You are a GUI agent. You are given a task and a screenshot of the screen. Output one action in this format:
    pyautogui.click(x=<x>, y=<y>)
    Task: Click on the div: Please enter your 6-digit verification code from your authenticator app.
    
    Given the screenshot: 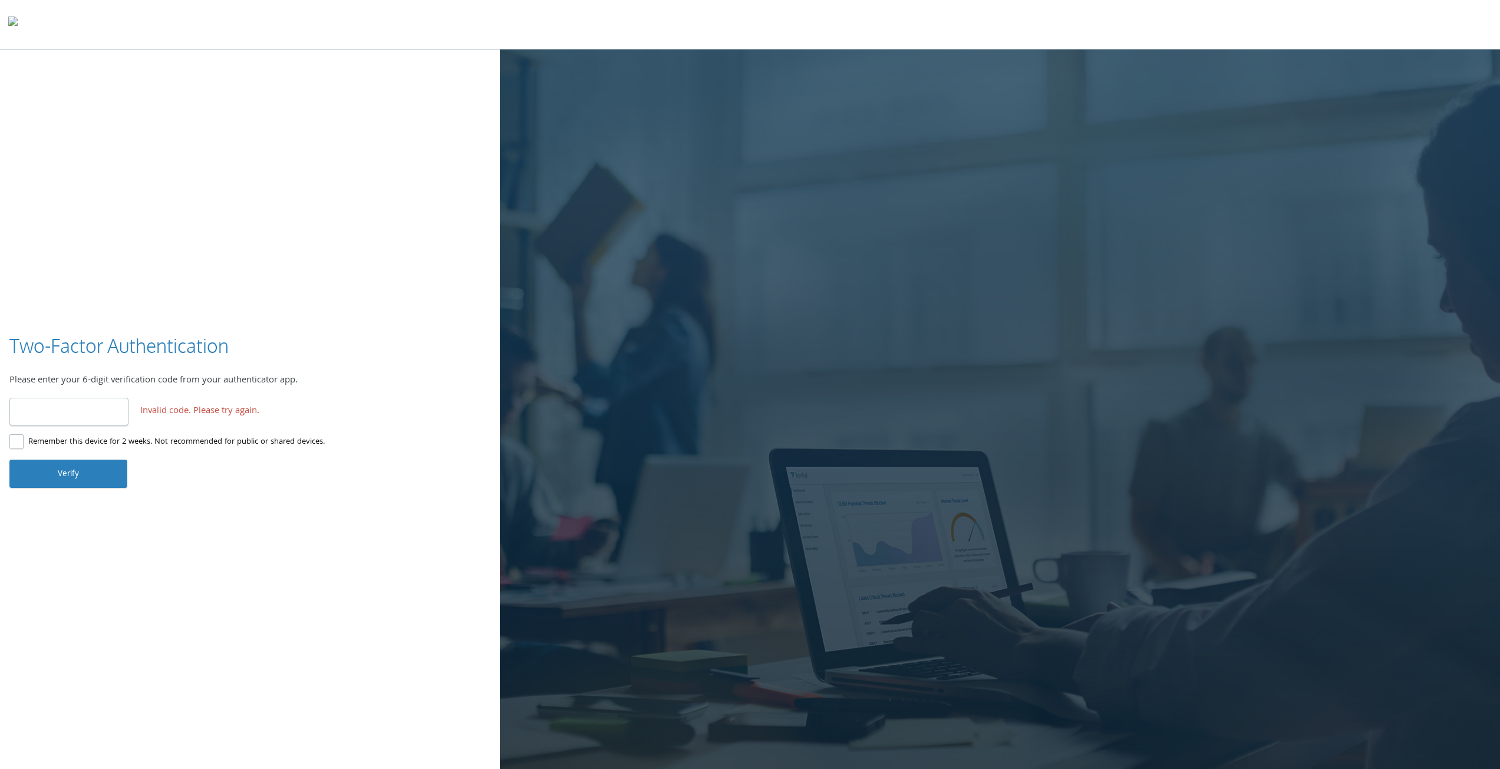 What is the action you would take?
    pyautogui.click(x=250, y=381)
    